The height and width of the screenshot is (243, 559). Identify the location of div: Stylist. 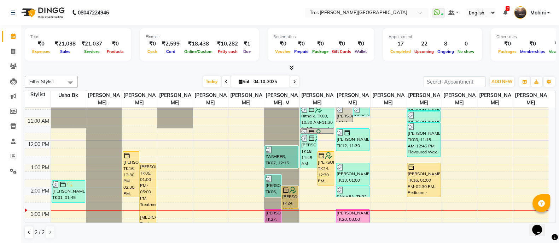
(38, 95).